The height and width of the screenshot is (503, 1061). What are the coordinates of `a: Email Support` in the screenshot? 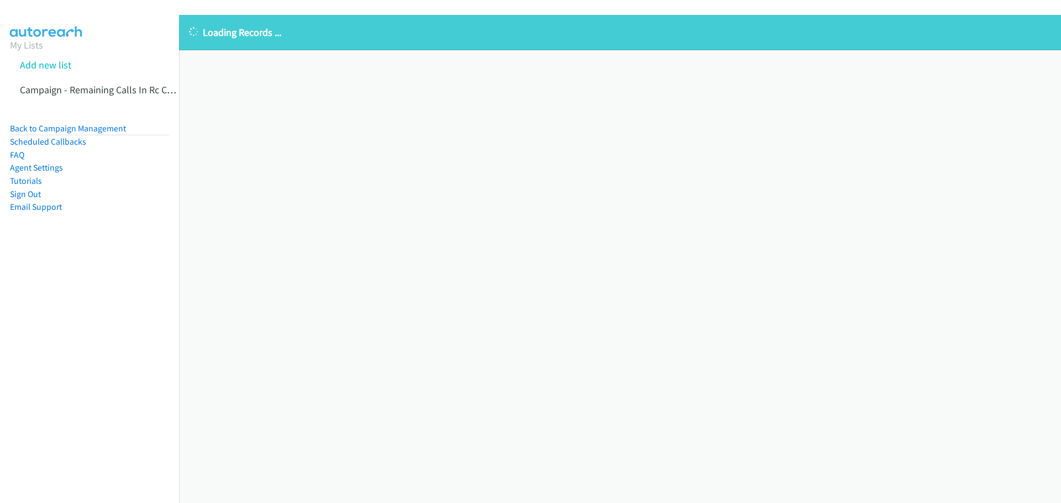 It's located at (36, 207).